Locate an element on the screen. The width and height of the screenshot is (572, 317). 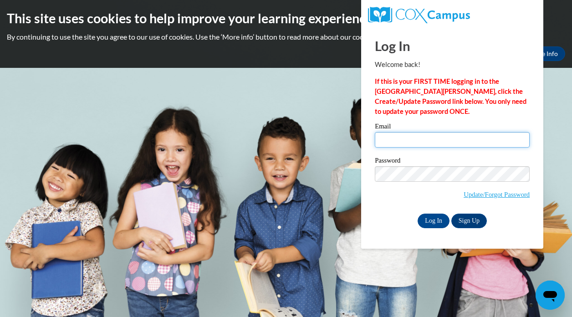
a: More Info is located at coordinates (544, 54).